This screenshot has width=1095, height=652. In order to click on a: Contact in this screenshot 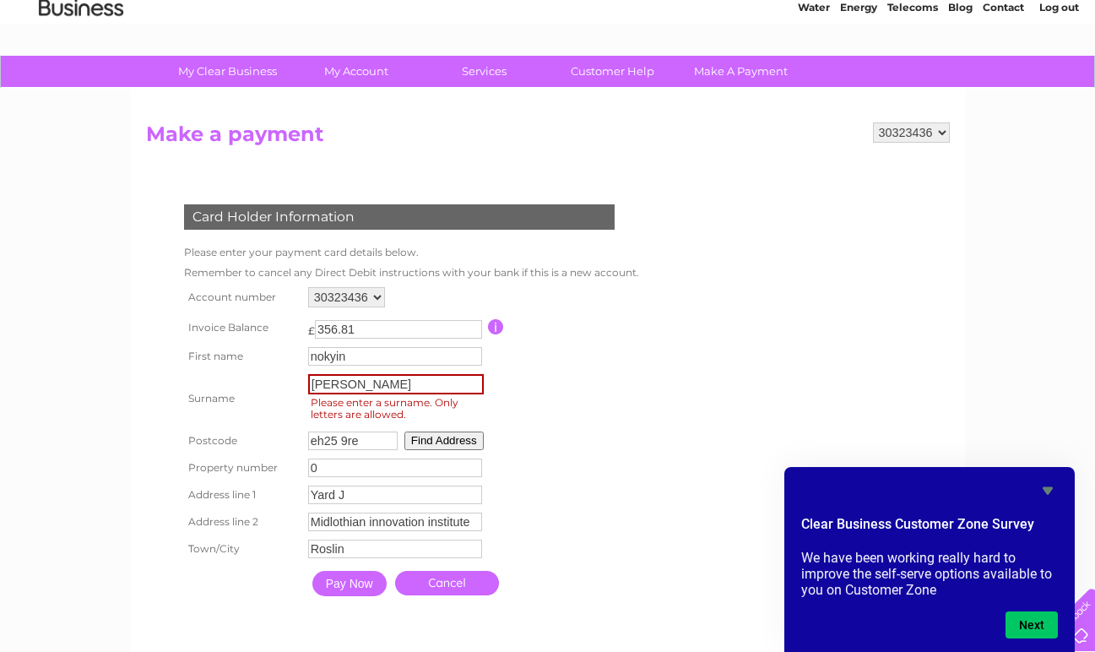, I will do `click(1003, 78)`.